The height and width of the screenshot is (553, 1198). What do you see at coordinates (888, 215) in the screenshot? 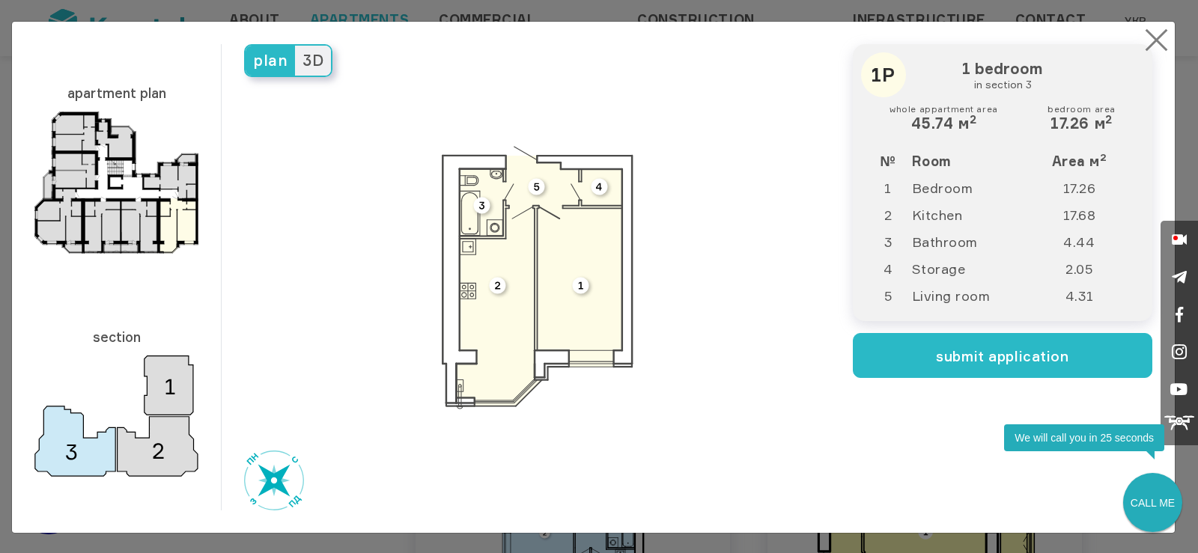
I see `td: 2` at bounding box center [888, 215].